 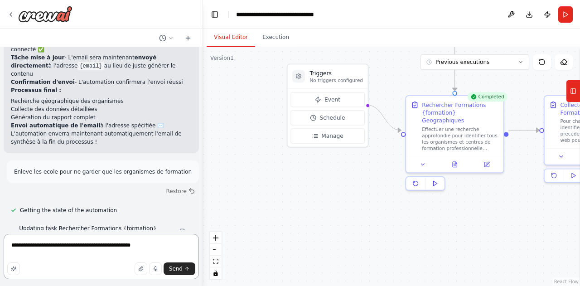 What do you see at coordinates (216, 249) in the screenshot?
I see `button: zoom out` at bounding box center [216, 249].